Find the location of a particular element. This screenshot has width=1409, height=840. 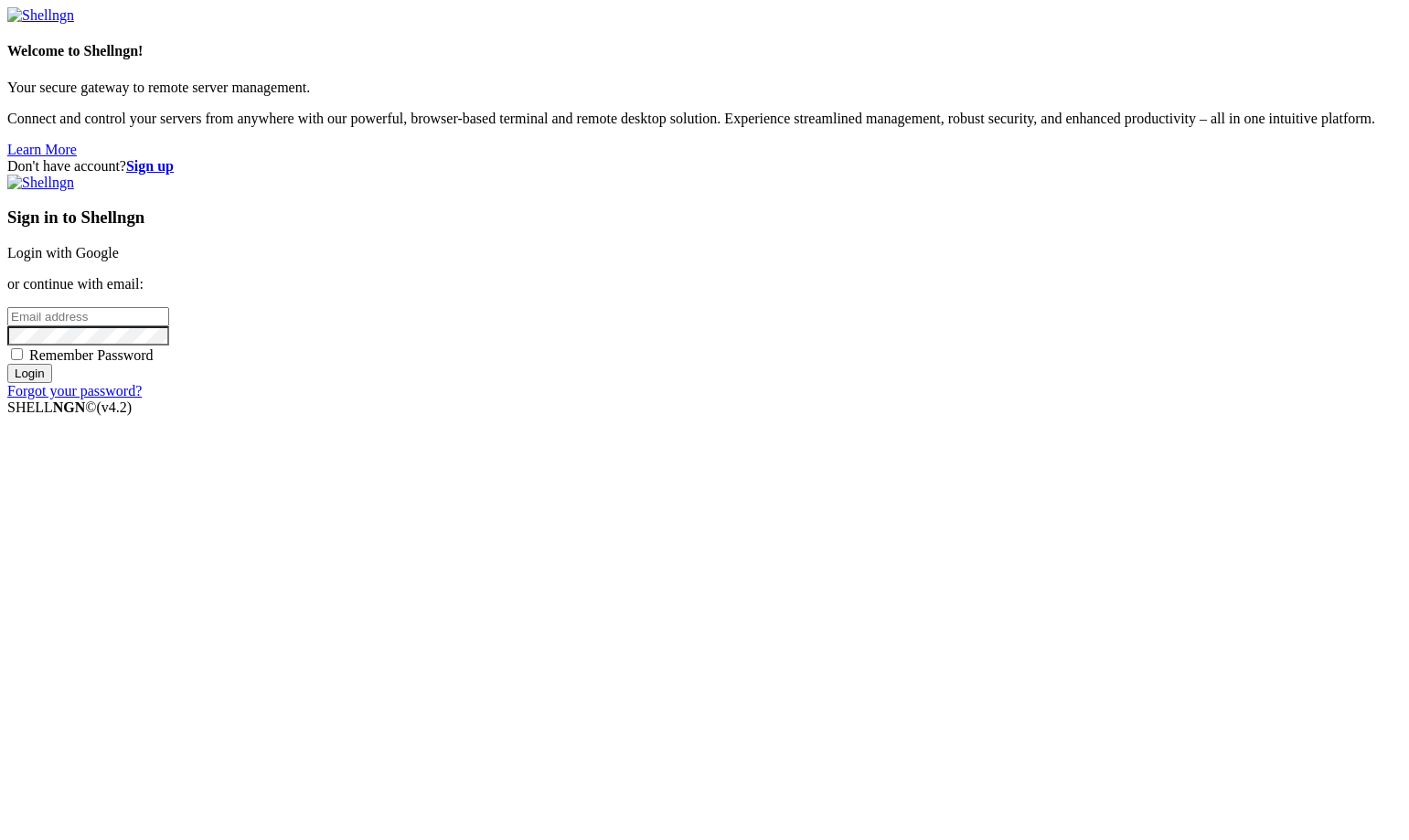

div: Don't have account? is located at coordinates (704, 166).